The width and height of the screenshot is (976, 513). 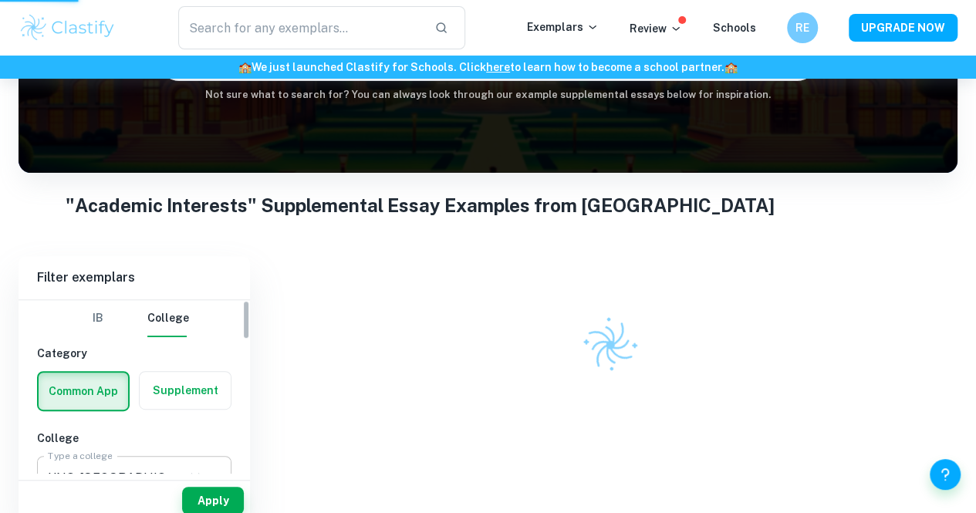 I want to click on button: Help and Feedback, so click(x=946, y=475).